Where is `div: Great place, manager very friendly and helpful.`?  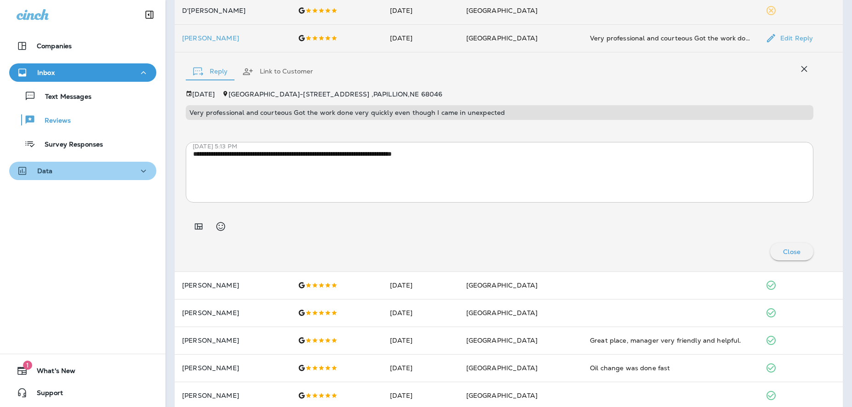 div: Great place, manager very friendly and helpful. is located at coordinates (670, 341).